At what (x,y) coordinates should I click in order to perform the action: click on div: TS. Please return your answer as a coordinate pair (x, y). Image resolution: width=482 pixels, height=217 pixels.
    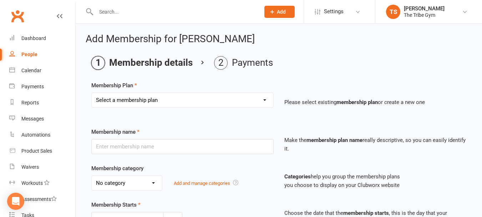
    Looking at the image, I should click on (393, 12).